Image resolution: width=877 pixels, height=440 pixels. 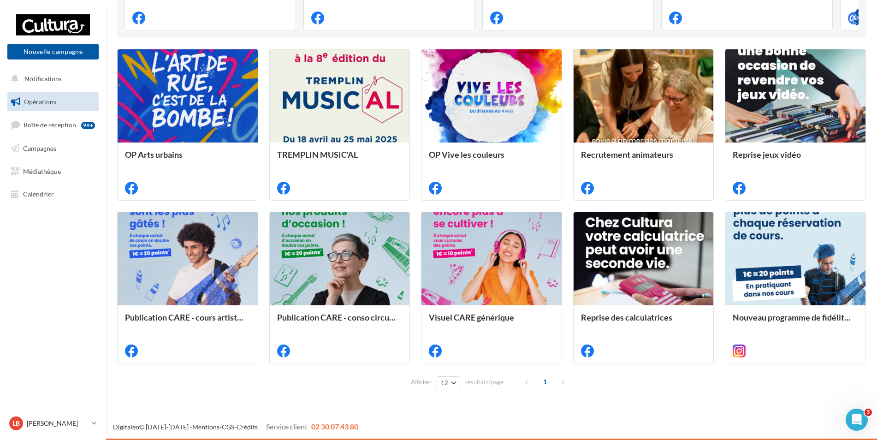 I want to click on a: Digitaleo, so click(x=126, y=426).